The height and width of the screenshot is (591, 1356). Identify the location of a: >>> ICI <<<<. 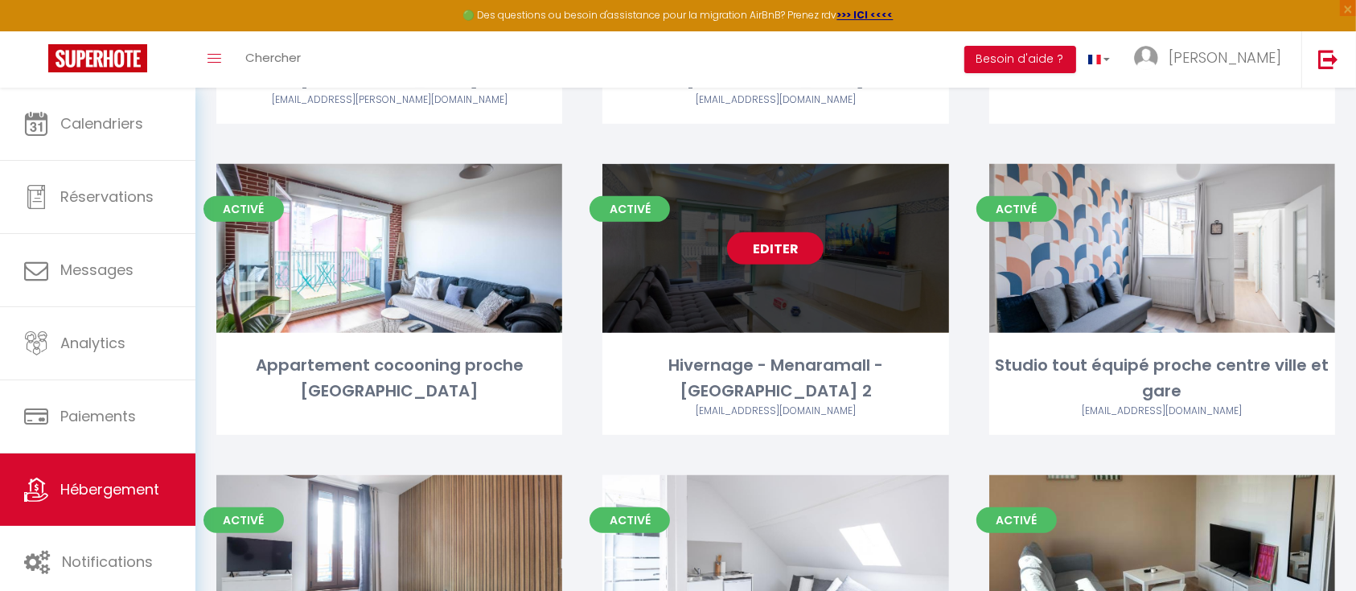
(865, 14).